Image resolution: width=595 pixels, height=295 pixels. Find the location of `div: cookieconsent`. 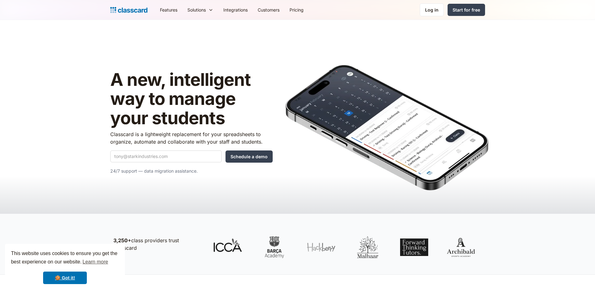

div: cookieconsent is located at coordinates (65, 267).